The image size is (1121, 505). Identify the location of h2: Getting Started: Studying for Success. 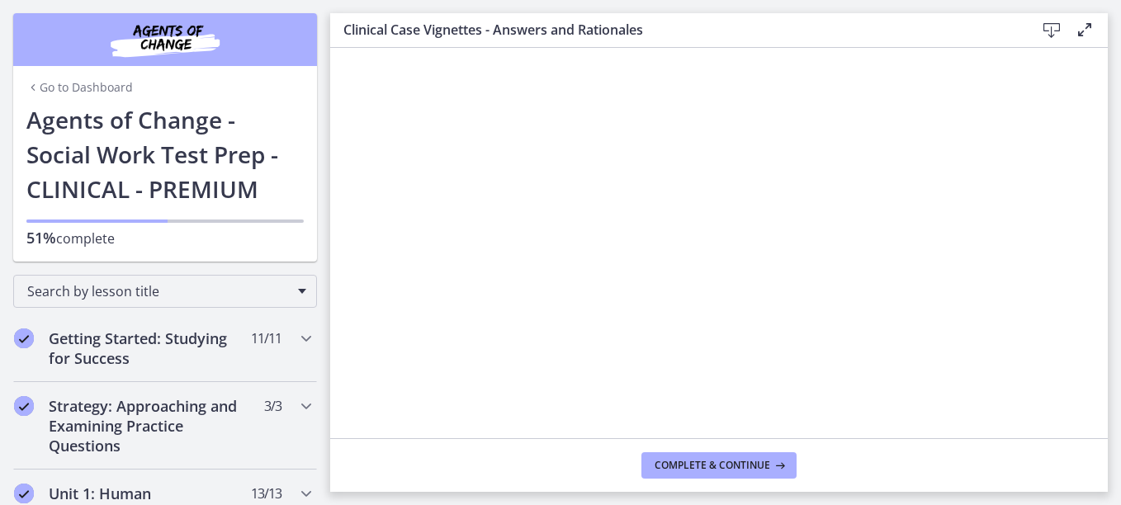
(149, 348).